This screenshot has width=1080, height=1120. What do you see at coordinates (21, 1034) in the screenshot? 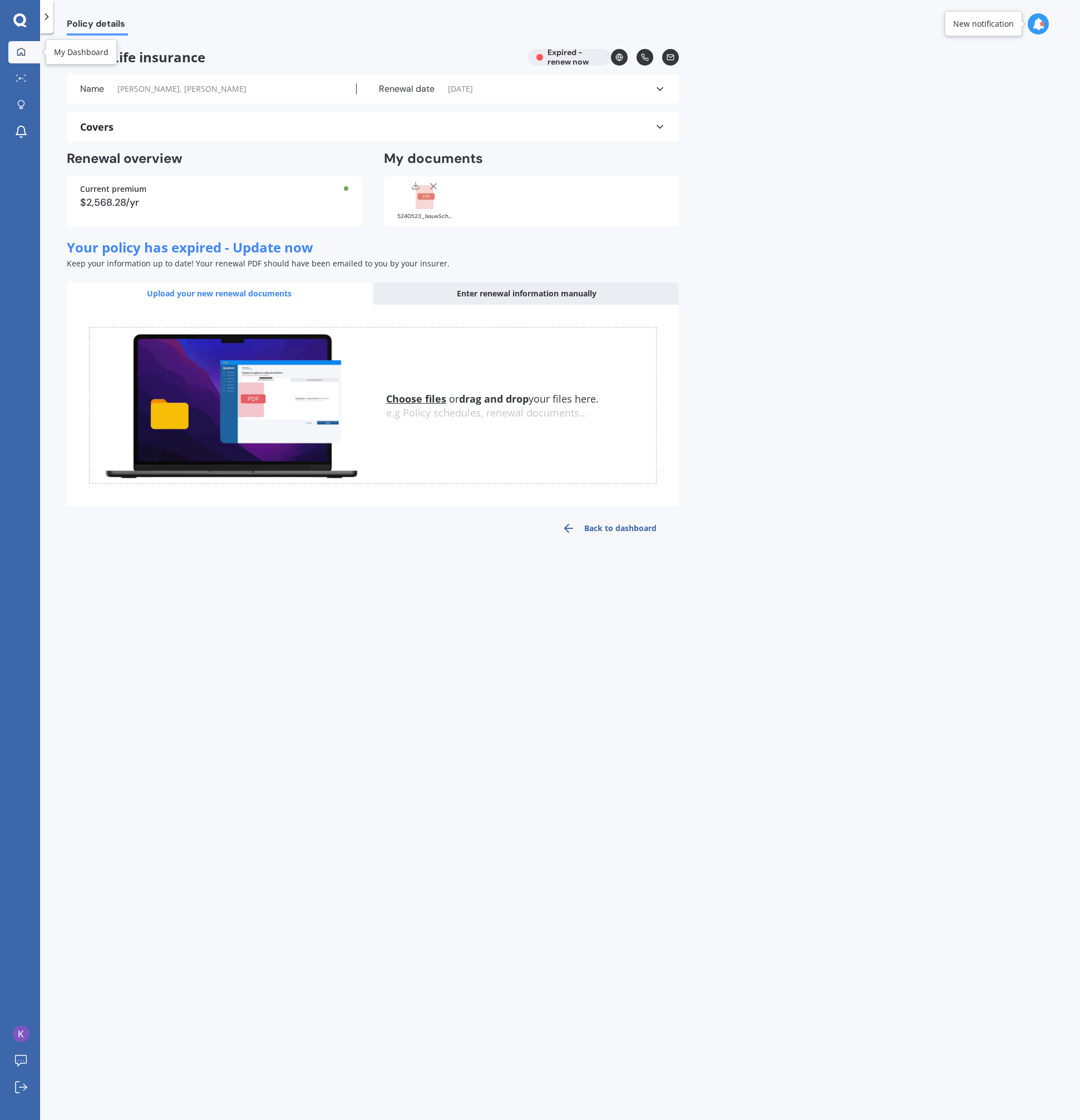
I see `img: ACg8ocLBJcysncarLRjjoPYKBwkLTW_2M2iMRe_ISfSOoIFbWk5CiA=s96-c` at bounding box center [21, 1034].